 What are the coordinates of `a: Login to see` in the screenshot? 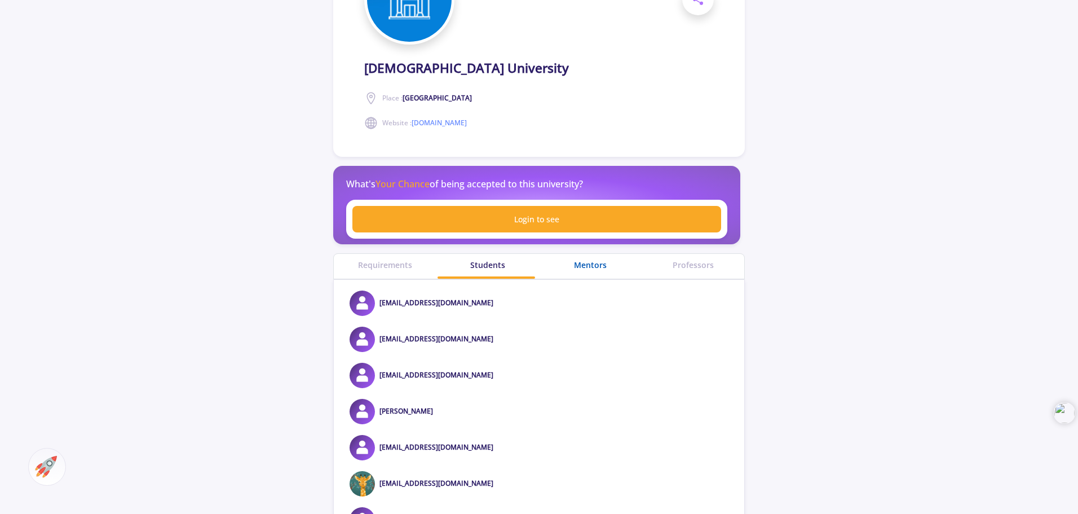 It's located at (537, 219).